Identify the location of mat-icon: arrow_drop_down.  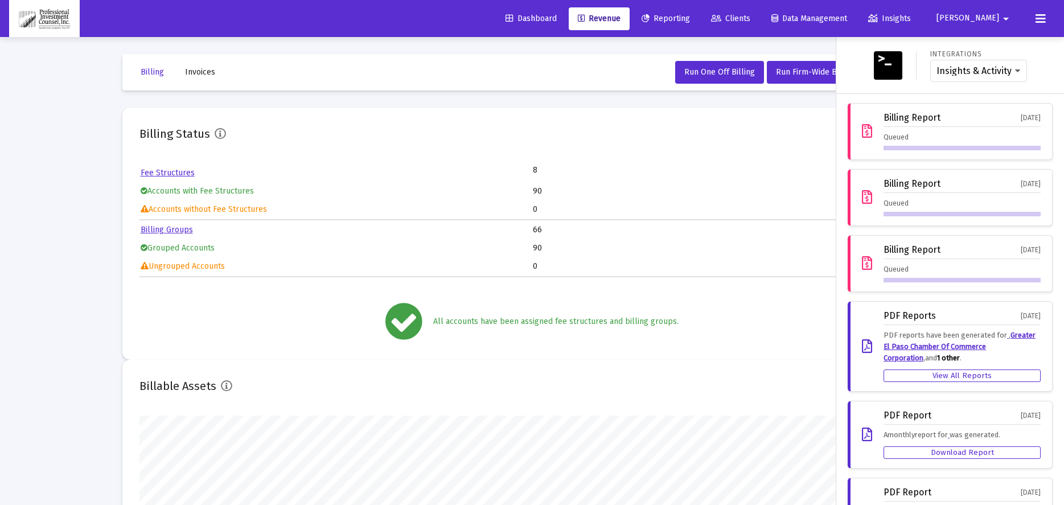
(1006, 19).